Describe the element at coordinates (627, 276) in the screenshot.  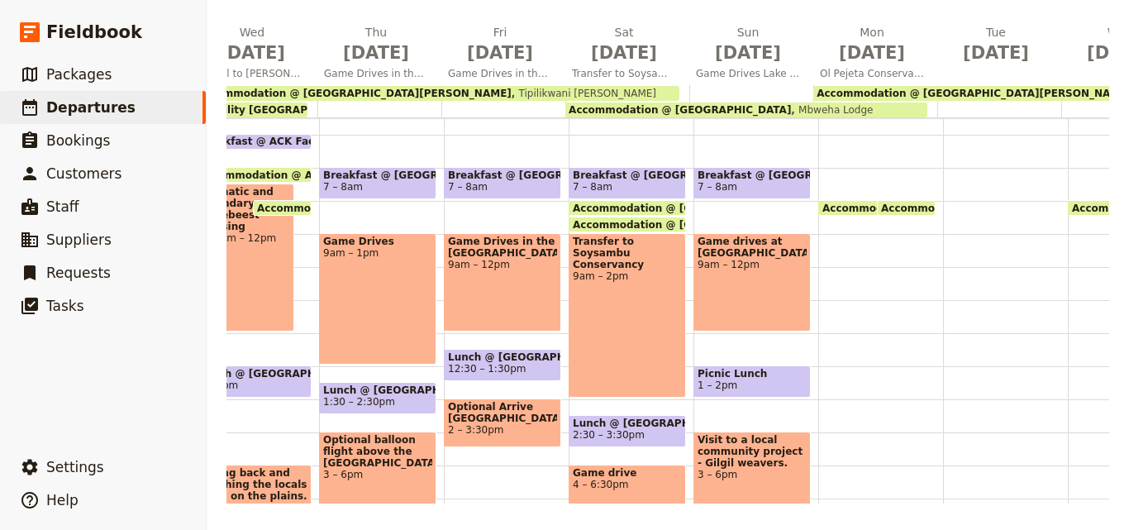
I see `span: 9am – 2pm` at that location.